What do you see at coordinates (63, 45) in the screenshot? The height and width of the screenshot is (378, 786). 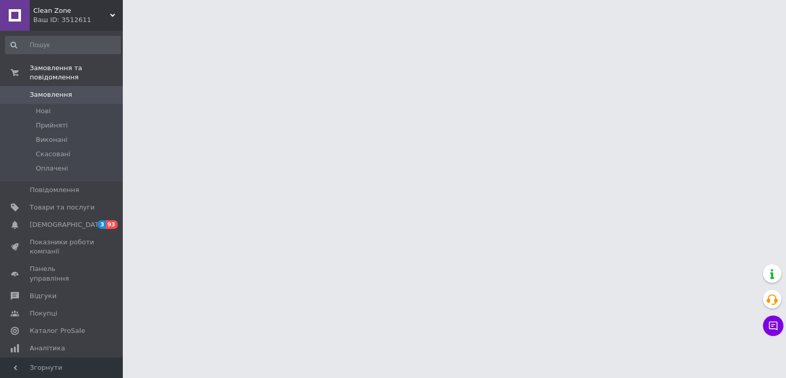 I see `input: Пошук` at bounding box center [63, 45].